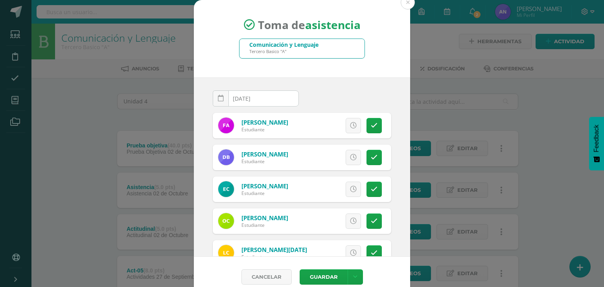 Image resolution: width=604 pixels, height=287 pixels. What do you see at coordinates (324, 277) in the screenshot?
I see `button: Guardar` at bounding box center [324, 277].